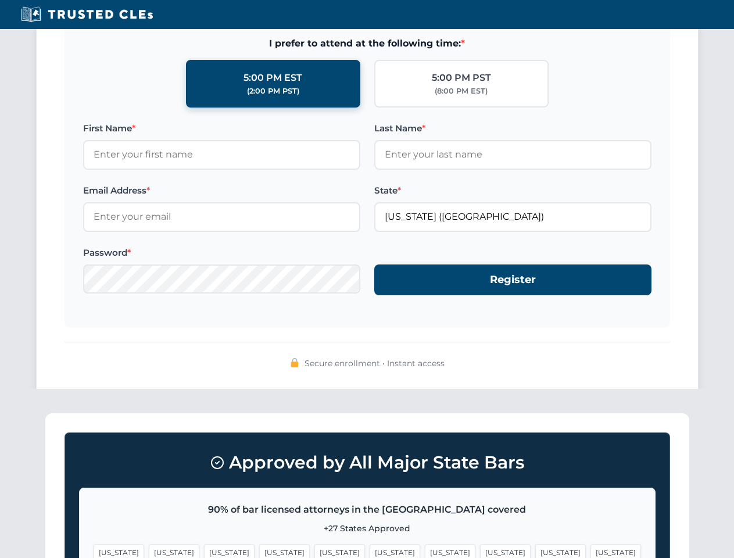  Describe the element at coordinates (367, 44) in the screenshot. I see `span: I prefer to attend at the following time:` at that location.